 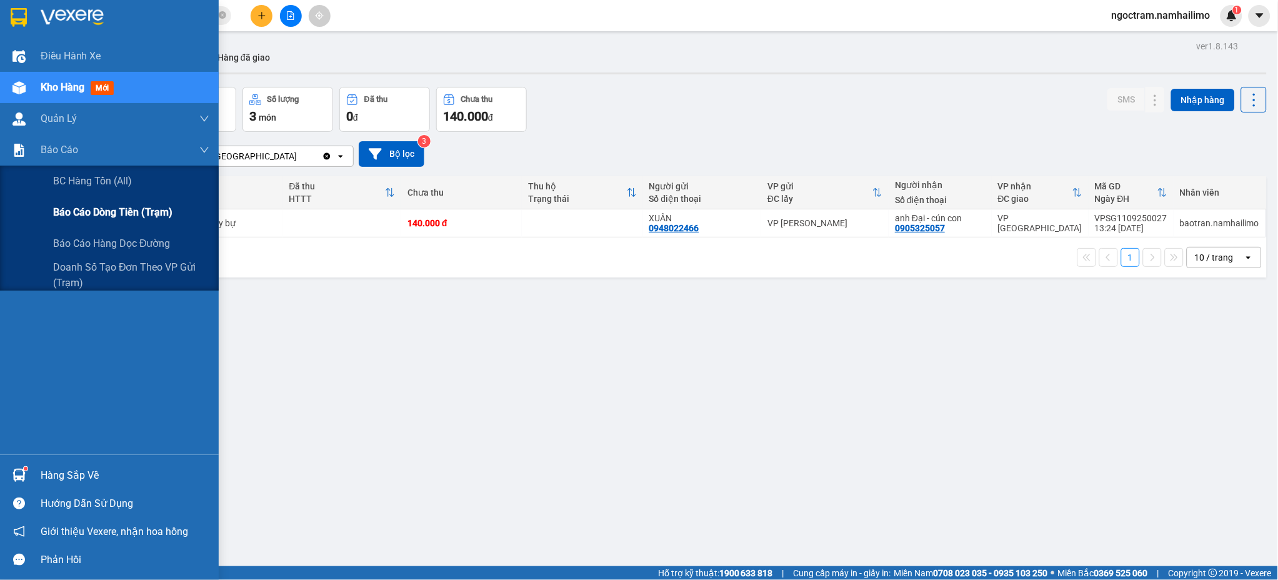 I want to click on span: 140.000, so click(x=465, y=116).